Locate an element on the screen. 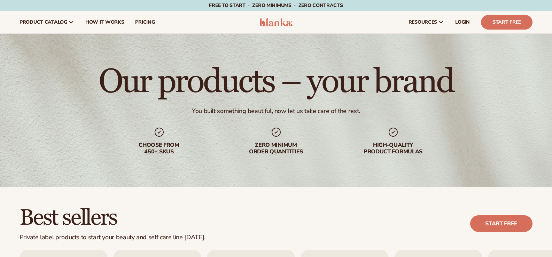 This screenshot has height=257, width=552. span: resources is located at coordinates (423, 22).